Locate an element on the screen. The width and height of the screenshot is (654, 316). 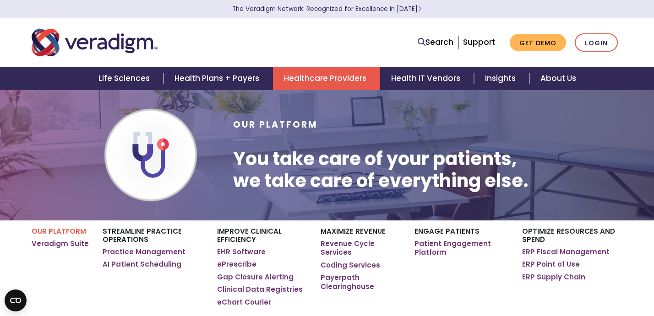
a: ERP Fiscal Management is located at coordinates (566, 252).